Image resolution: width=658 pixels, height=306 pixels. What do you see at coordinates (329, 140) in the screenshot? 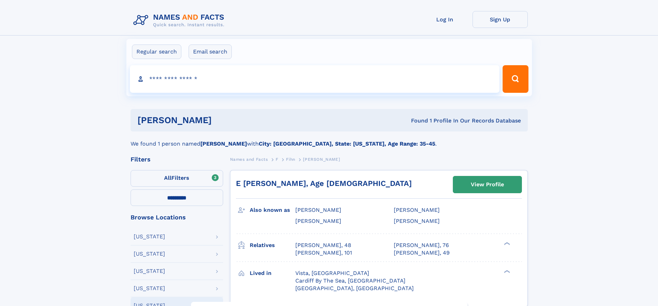
I see `div: We found 1 person named with .` at bounding box center [329, 140].